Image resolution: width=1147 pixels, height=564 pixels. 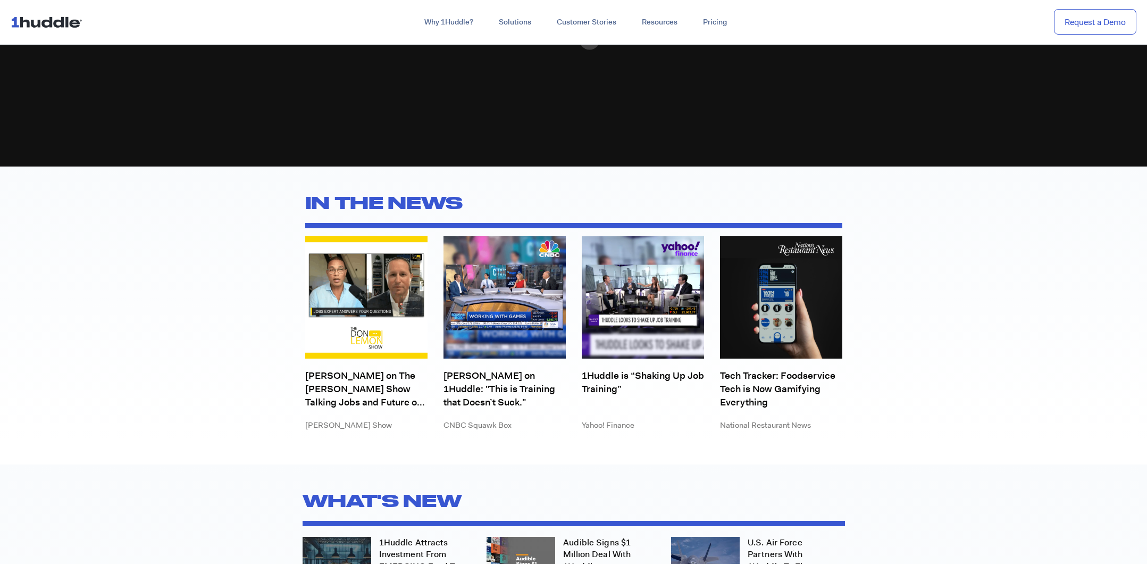 What do you see at coordinates (659, 22) in the screenshot?
I see `a: Resources` at bounding box center [659, 22].